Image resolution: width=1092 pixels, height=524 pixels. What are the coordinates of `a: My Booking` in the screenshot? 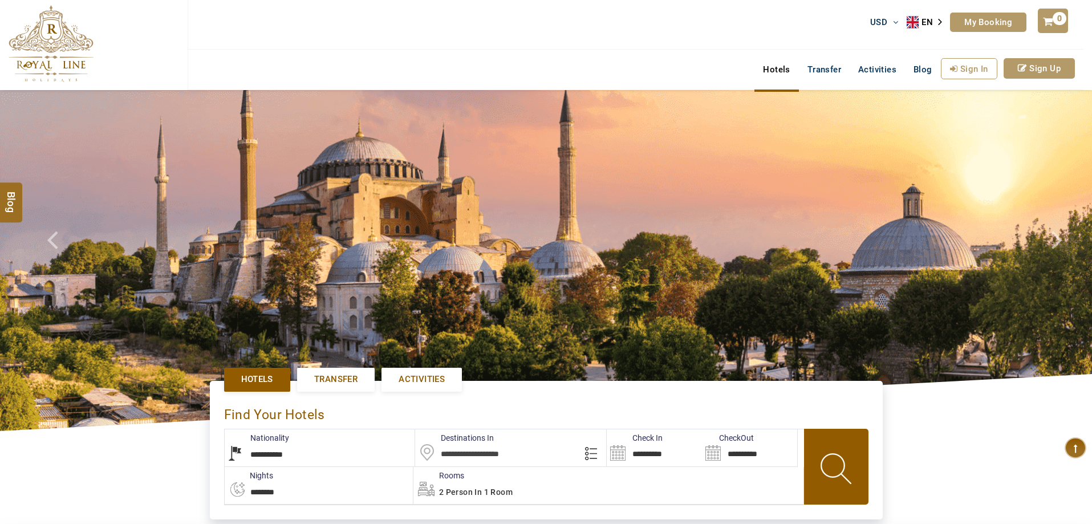 It's located at (988, 22).